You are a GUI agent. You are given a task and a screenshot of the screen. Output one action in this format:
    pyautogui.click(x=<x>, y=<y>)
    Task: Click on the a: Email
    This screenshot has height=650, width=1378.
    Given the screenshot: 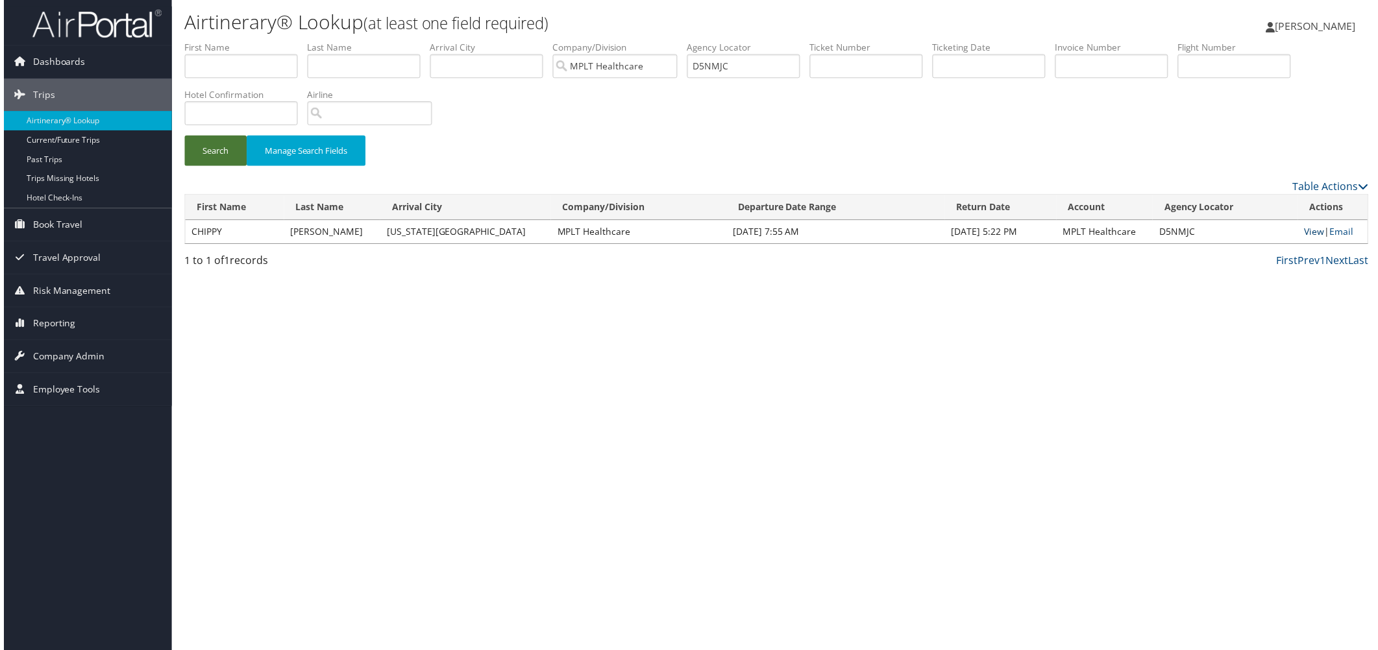 What is the action you would take?
    pyautogui.click(x=1344, y=232)
    